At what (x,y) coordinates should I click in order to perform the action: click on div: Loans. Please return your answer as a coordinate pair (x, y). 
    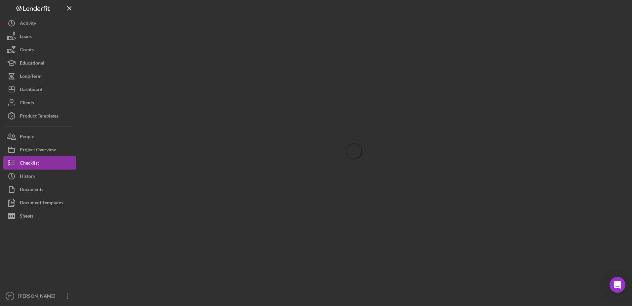
    Looking at the image, I should click on (26, 37).